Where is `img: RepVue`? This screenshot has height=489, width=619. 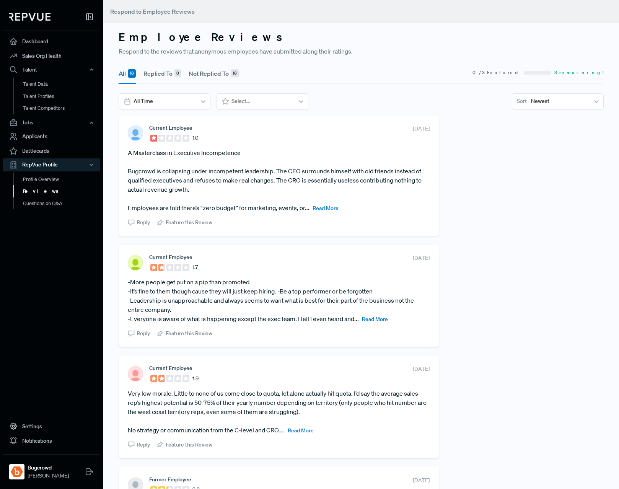 img: RepVue is located at coordinates (30, 17).